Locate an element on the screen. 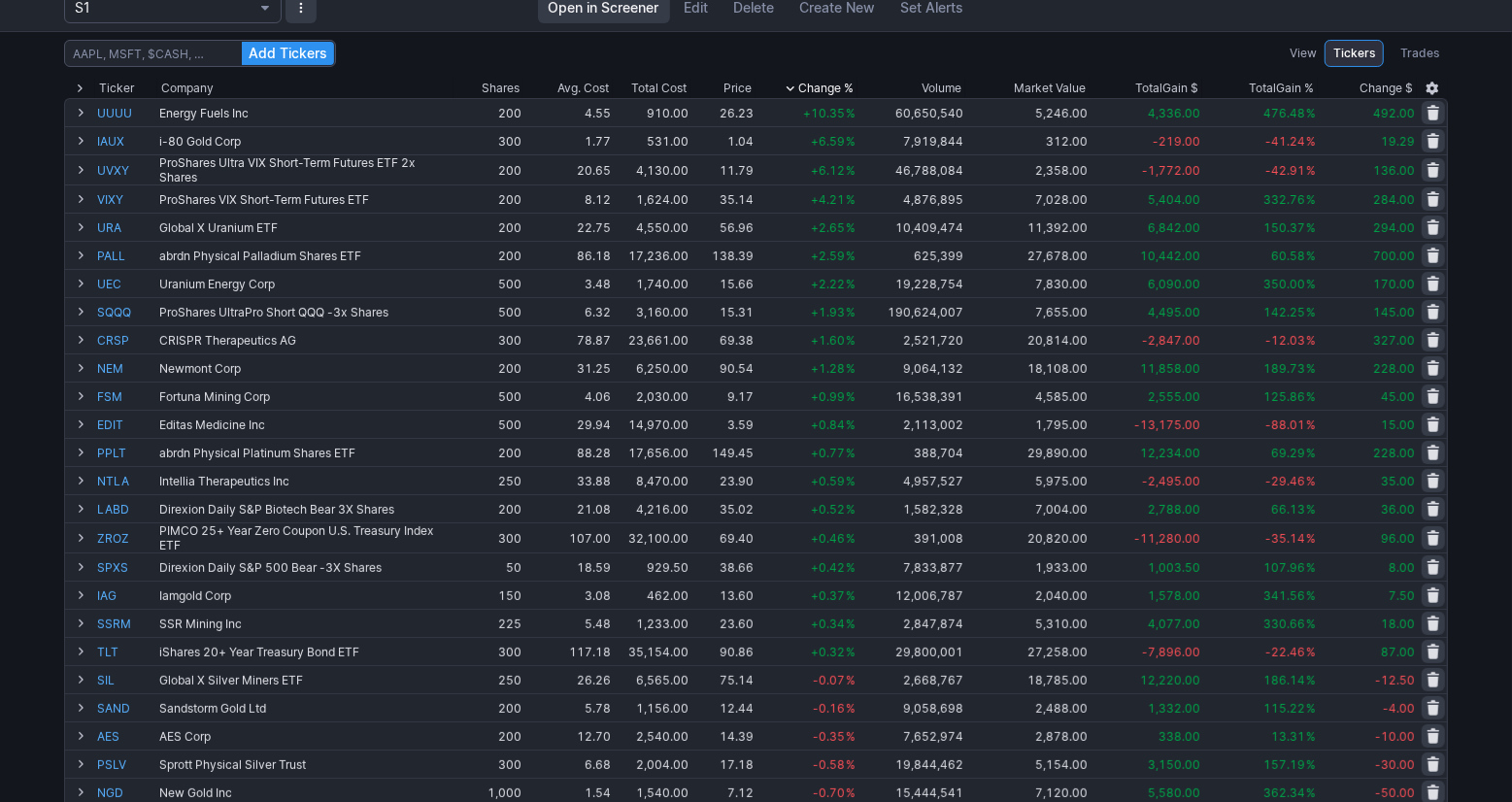 The width and height of the screenshot is (1512, 802). a: IAUX is located at coordinates (126, 140).